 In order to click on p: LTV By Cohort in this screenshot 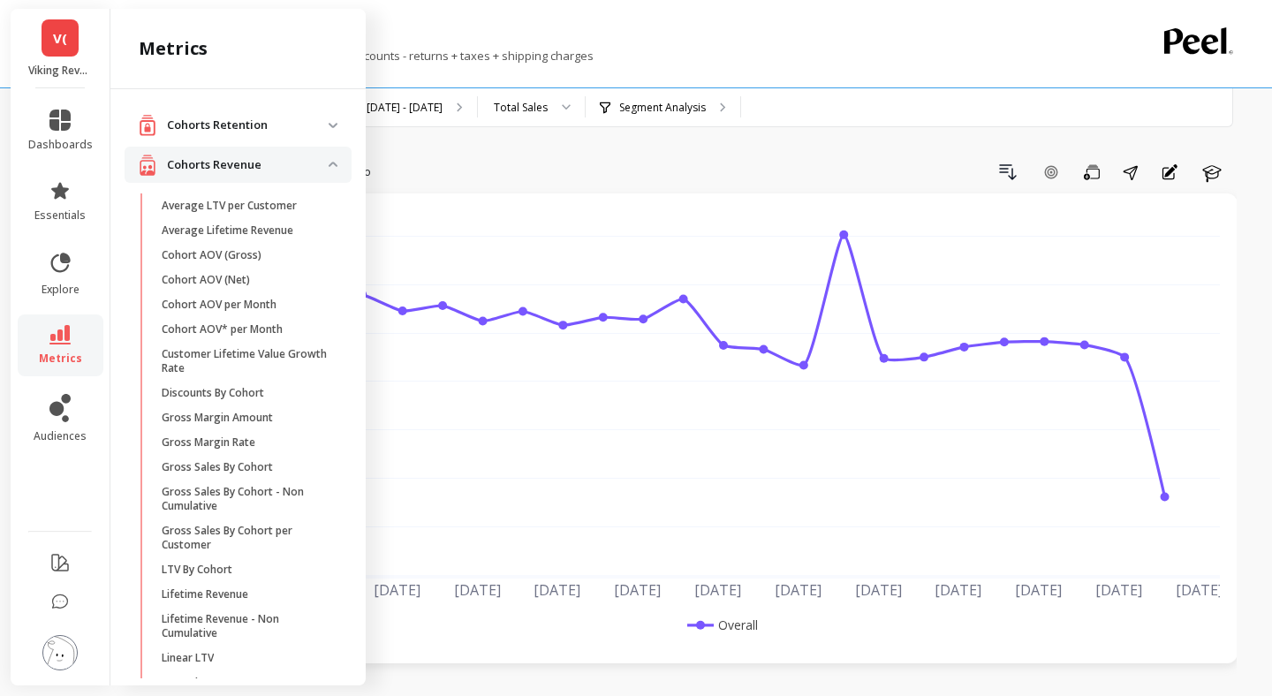, I will do `click(197, 570)`.